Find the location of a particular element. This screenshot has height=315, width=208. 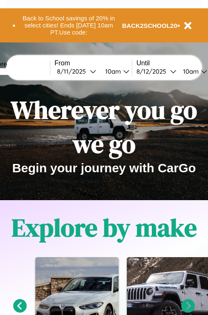

label: From is located at coordinates (93, 63).